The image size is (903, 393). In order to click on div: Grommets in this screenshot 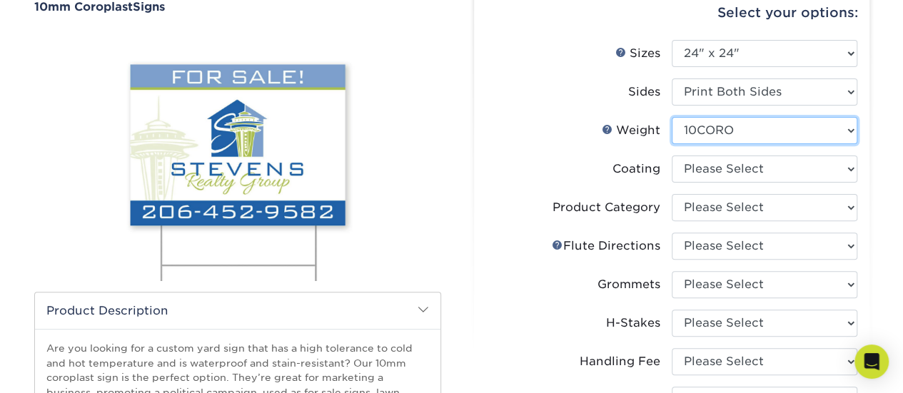, I will do `click(629, 285)`.